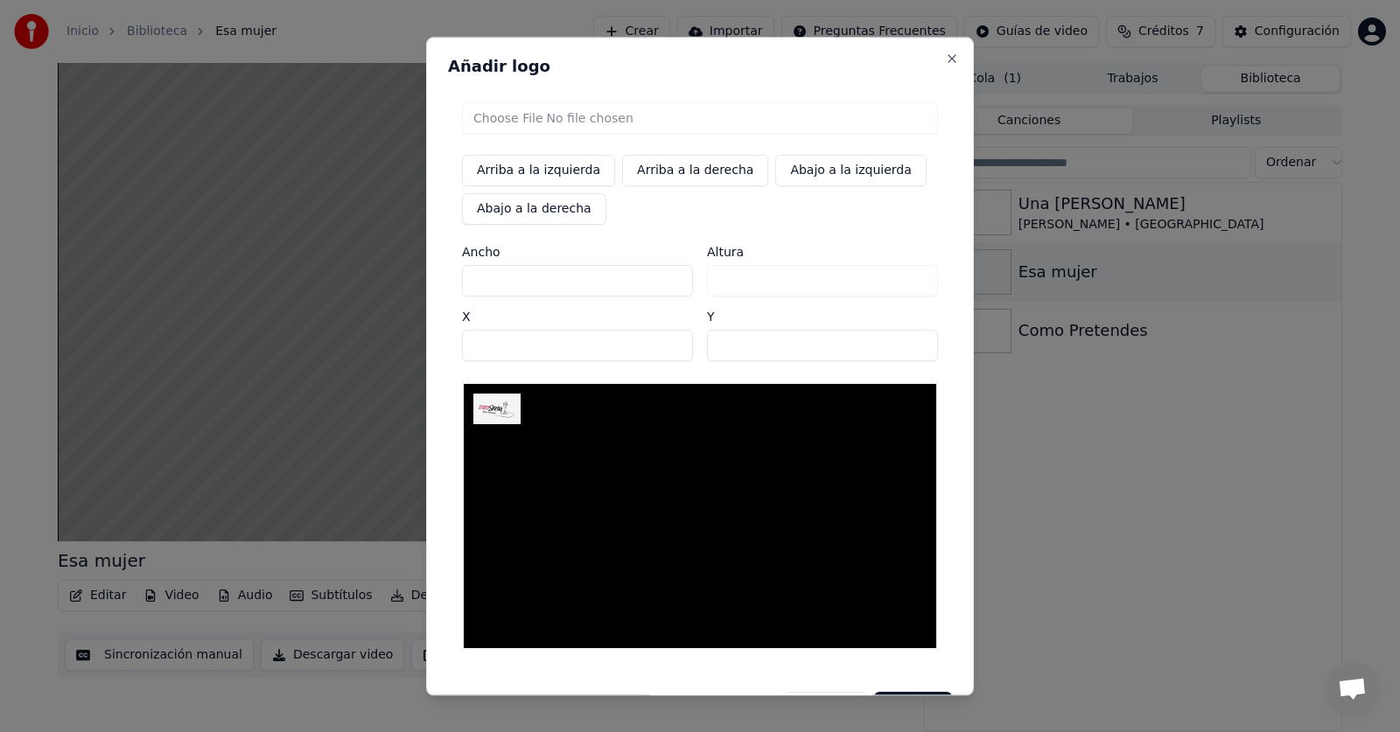 This screenshot has width=1400, height=732. Describe the element at coordinates (912, 708) in the screenshot. I see `button: Guardar` at that location.